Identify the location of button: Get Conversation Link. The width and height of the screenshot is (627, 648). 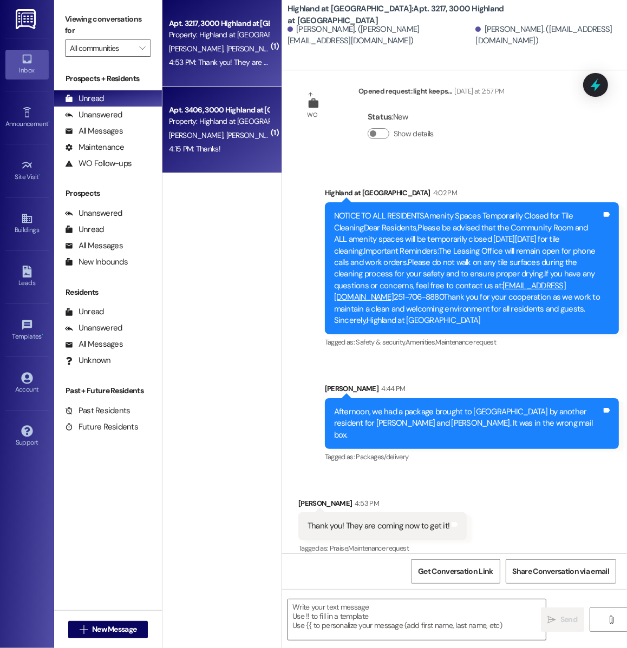
(455, 572).